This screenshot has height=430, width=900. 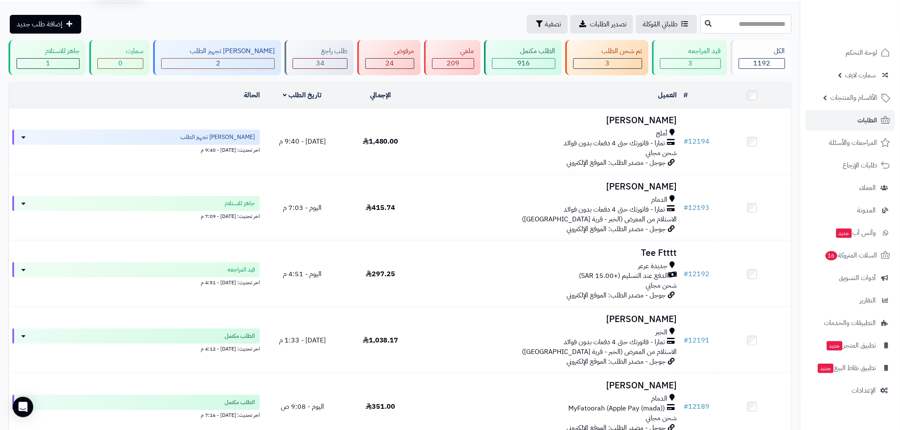 I want to click on h3: Tee Ftttt, so click(x=550, y=253).